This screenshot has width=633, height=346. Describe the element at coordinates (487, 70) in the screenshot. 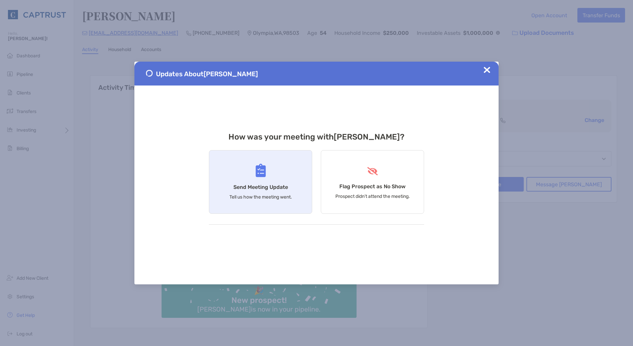

I see `img: Close Updates Zoe` at that location.